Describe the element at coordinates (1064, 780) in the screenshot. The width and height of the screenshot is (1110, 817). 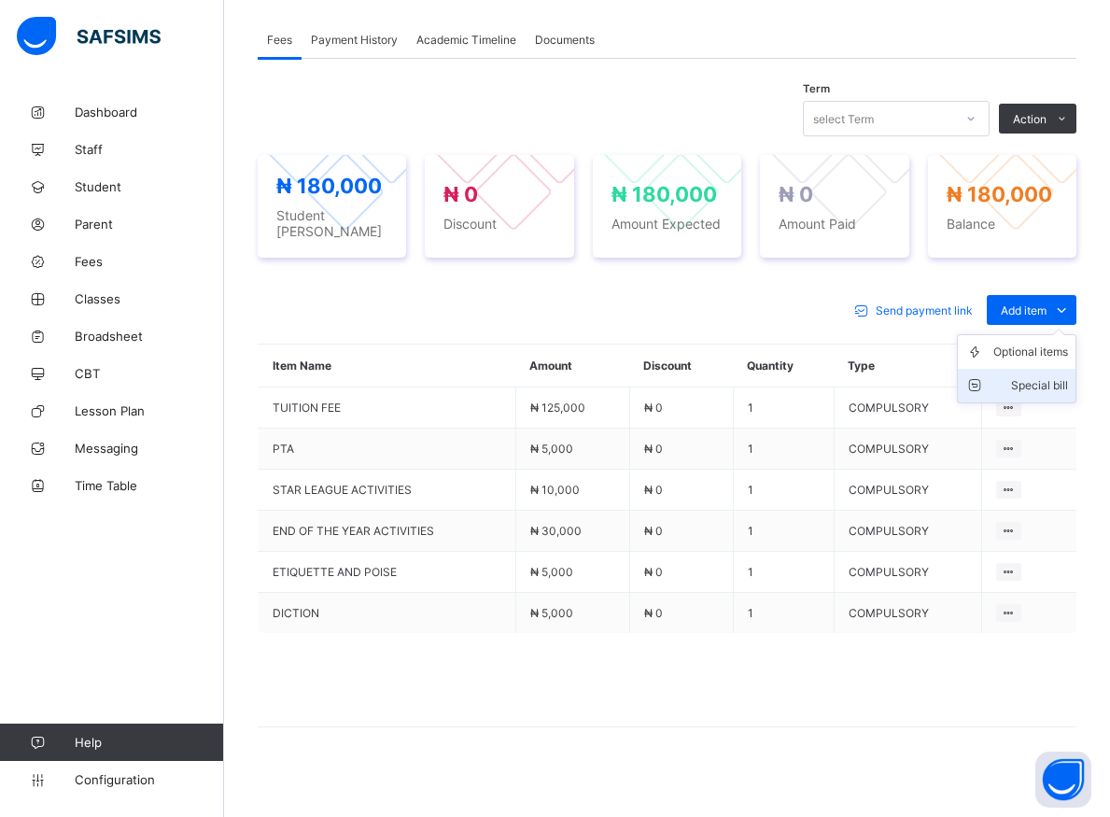
I see `button: Open asap` at that location.